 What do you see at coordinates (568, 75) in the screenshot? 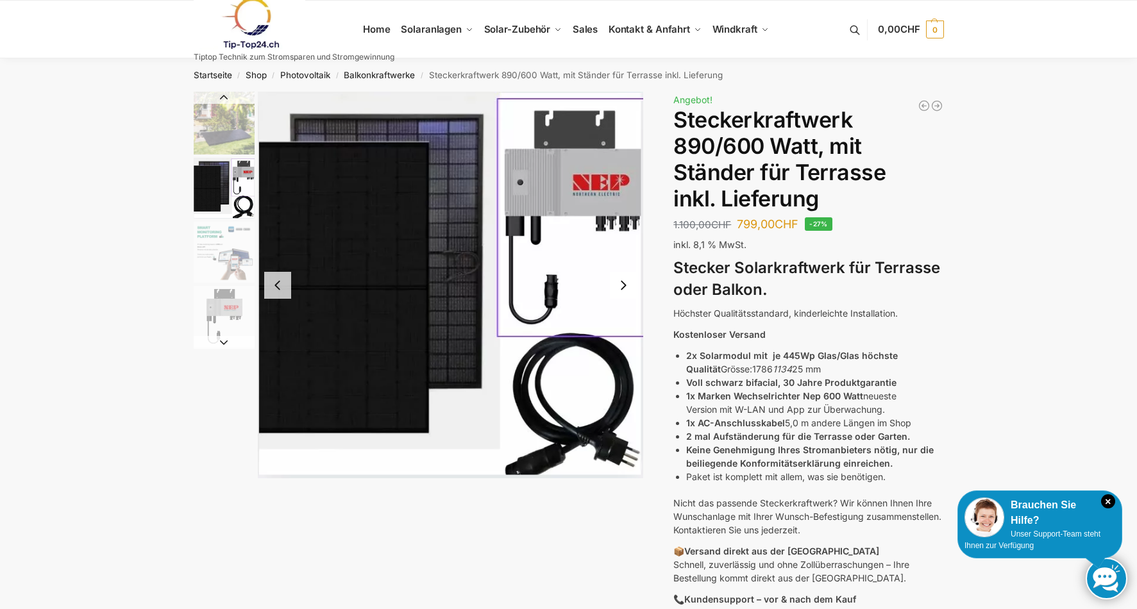
I see `nav: Breadcrumb` at bounding box center [568, 75].